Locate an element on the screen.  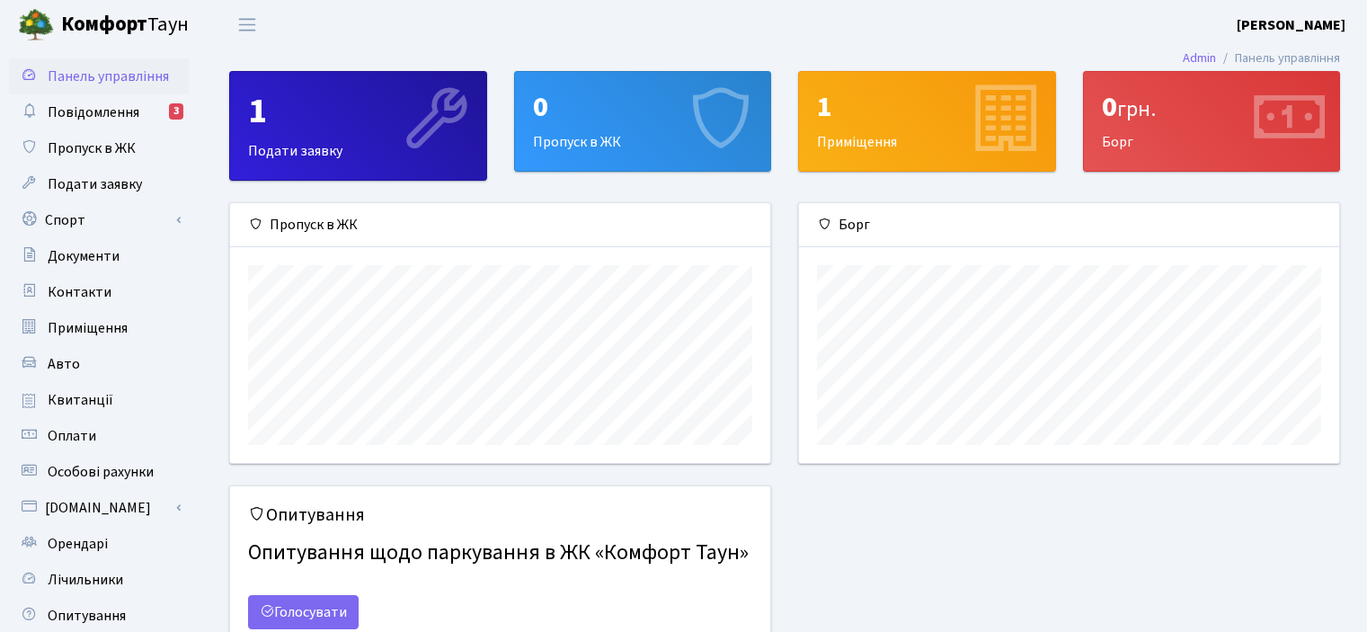
a: Повідомлення3 is located at coordinates (99, 112).